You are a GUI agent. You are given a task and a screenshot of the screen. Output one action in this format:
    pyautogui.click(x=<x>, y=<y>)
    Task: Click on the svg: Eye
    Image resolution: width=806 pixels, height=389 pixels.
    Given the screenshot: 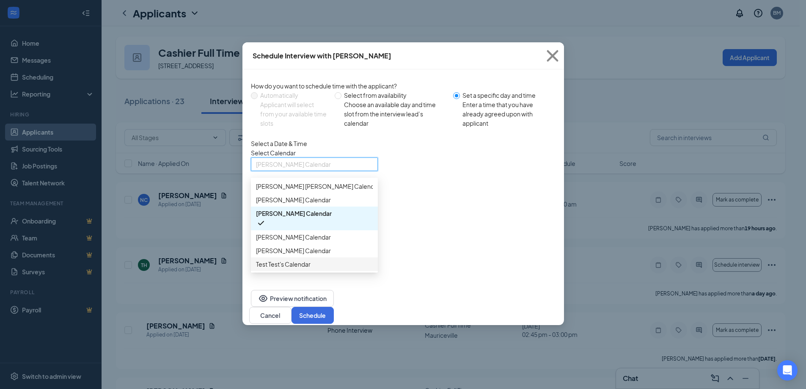 What is the action you would take?
    pyautogui.click(x=263, y=298)
    